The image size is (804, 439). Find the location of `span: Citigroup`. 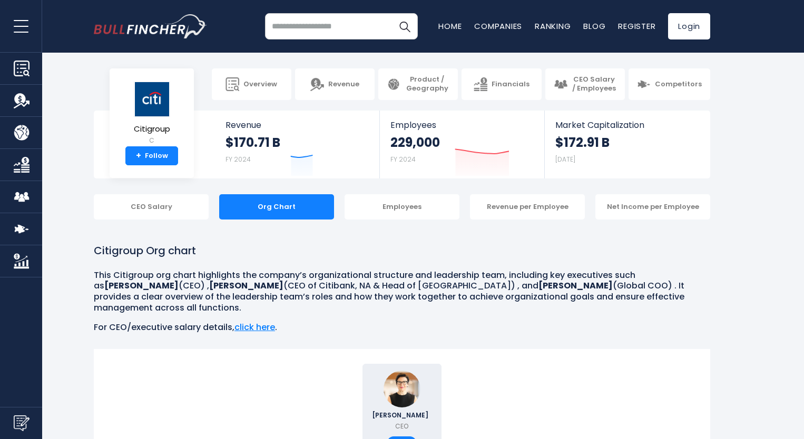

span: Citigroup is located at coordinates (152, 129).